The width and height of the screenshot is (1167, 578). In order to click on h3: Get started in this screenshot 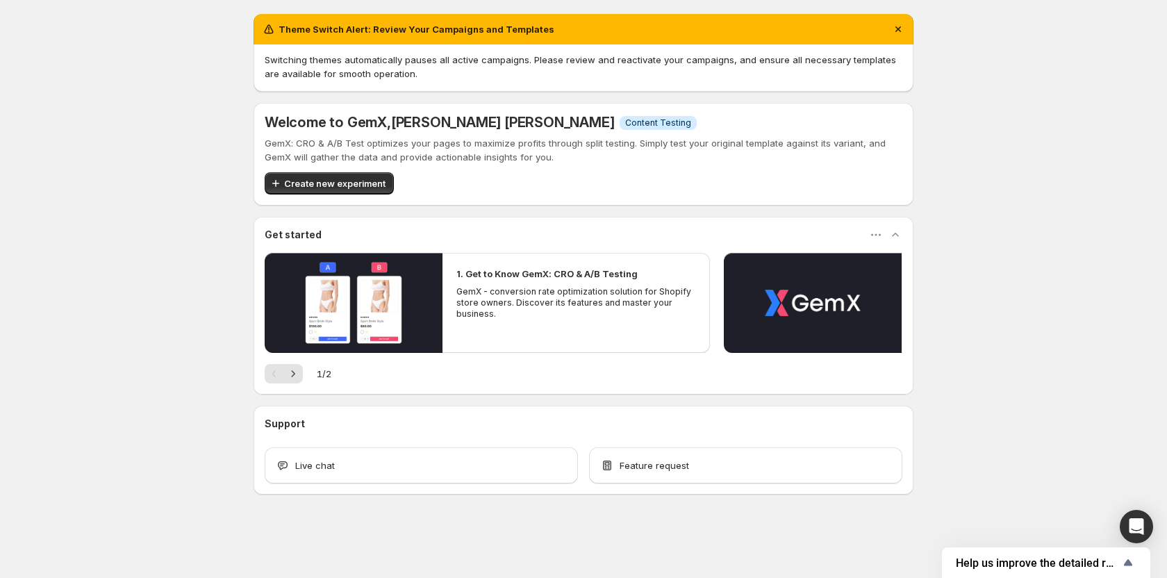, I will do `click(293, 235)`.